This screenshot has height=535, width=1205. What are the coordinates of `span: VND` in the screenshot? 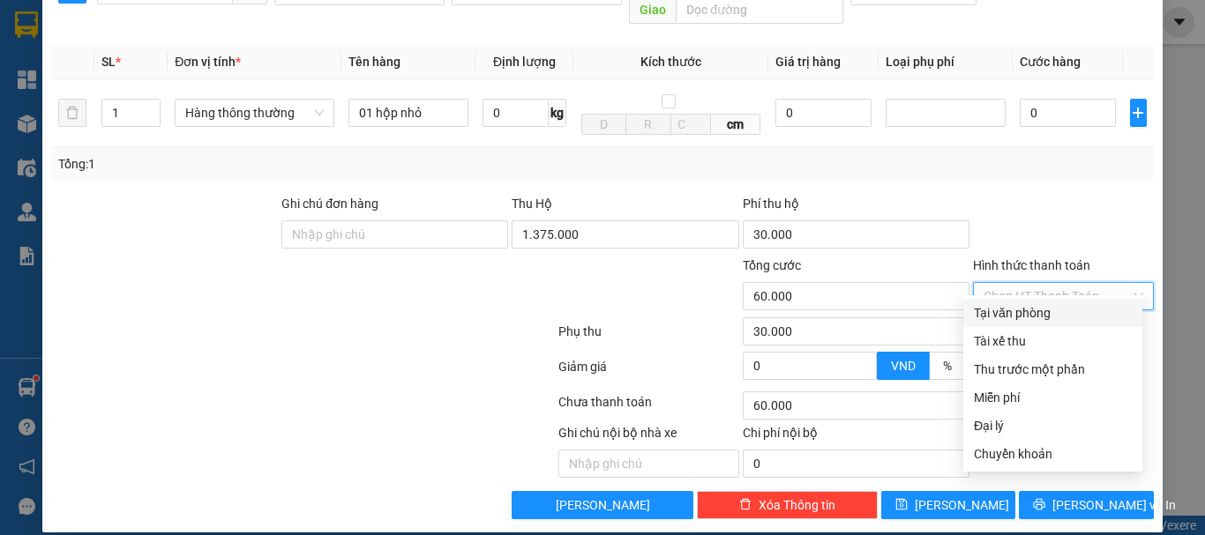 It's located at (903, 366).